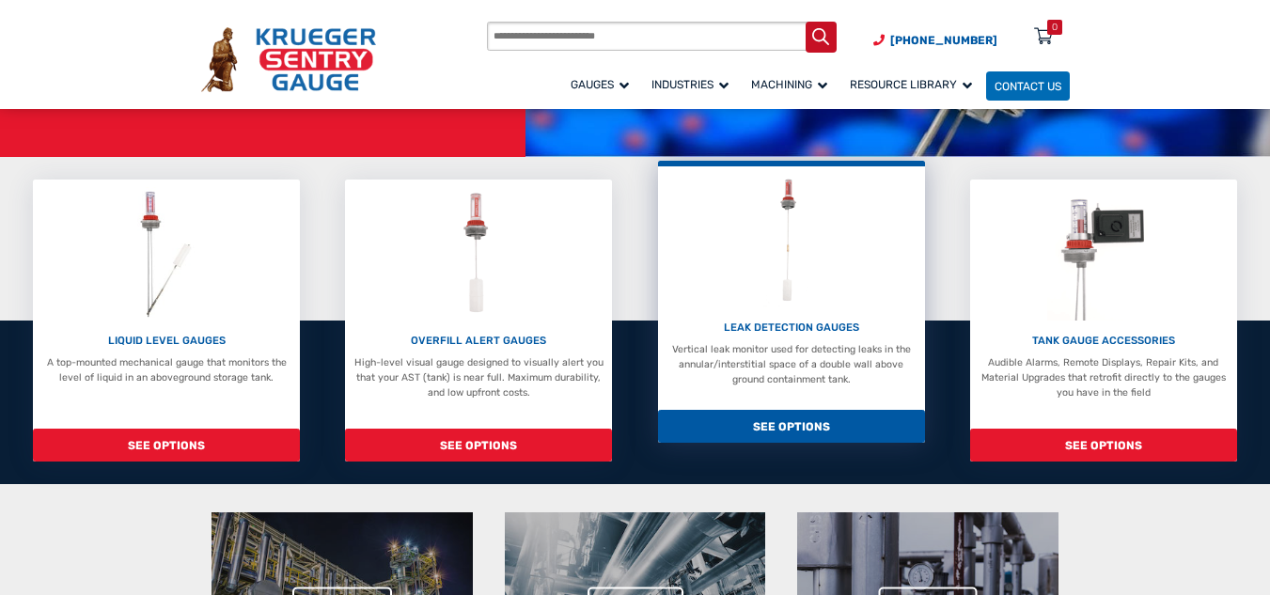 This screenshot has width=1270, height=595. What do you see at coordinates (791, 302) in the screenshot?
I see `a: Leak Detection Gauges LEAK DETECTION GAUGES Vertical leak monitor used for detecting leaks in the...` at bounding box center [791, 302].